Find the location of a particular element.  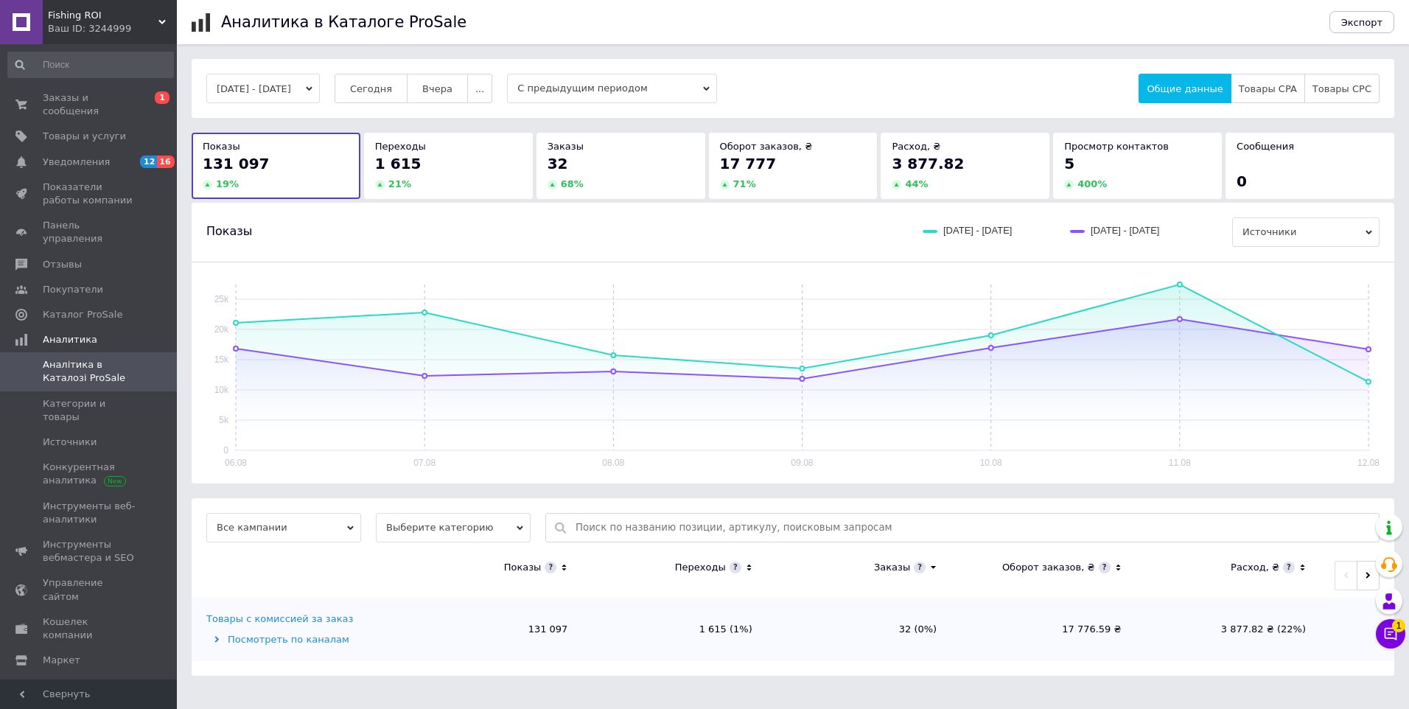

td: 32 (0%) is located at coordinates (860, 630).